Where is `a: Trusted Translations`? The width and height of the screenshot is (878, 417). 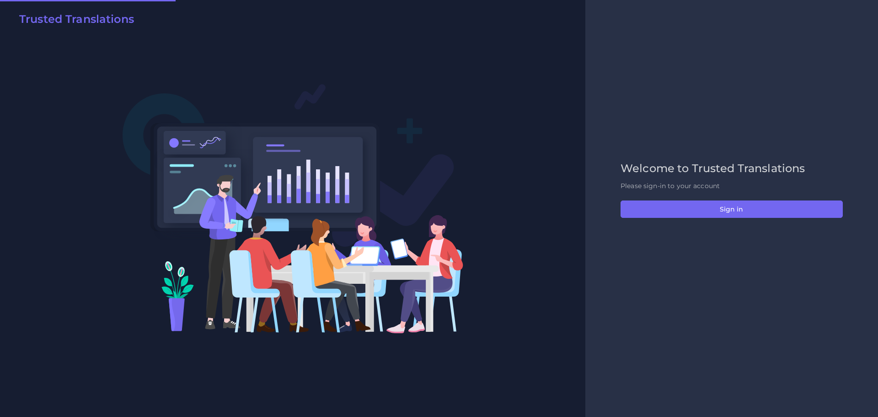
a: Trusted Translations is located at coordinates (73, 21).